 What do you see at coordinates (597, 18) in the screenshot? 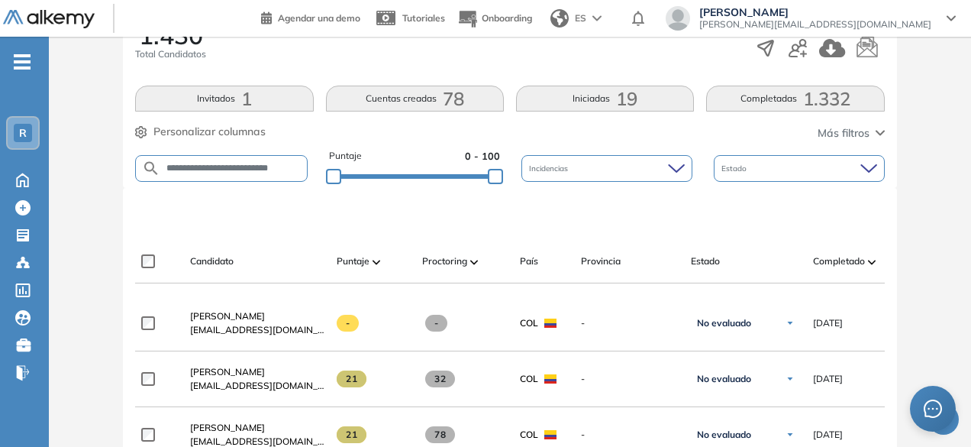
I see `img: arrow` at bounding box center [597, 18].